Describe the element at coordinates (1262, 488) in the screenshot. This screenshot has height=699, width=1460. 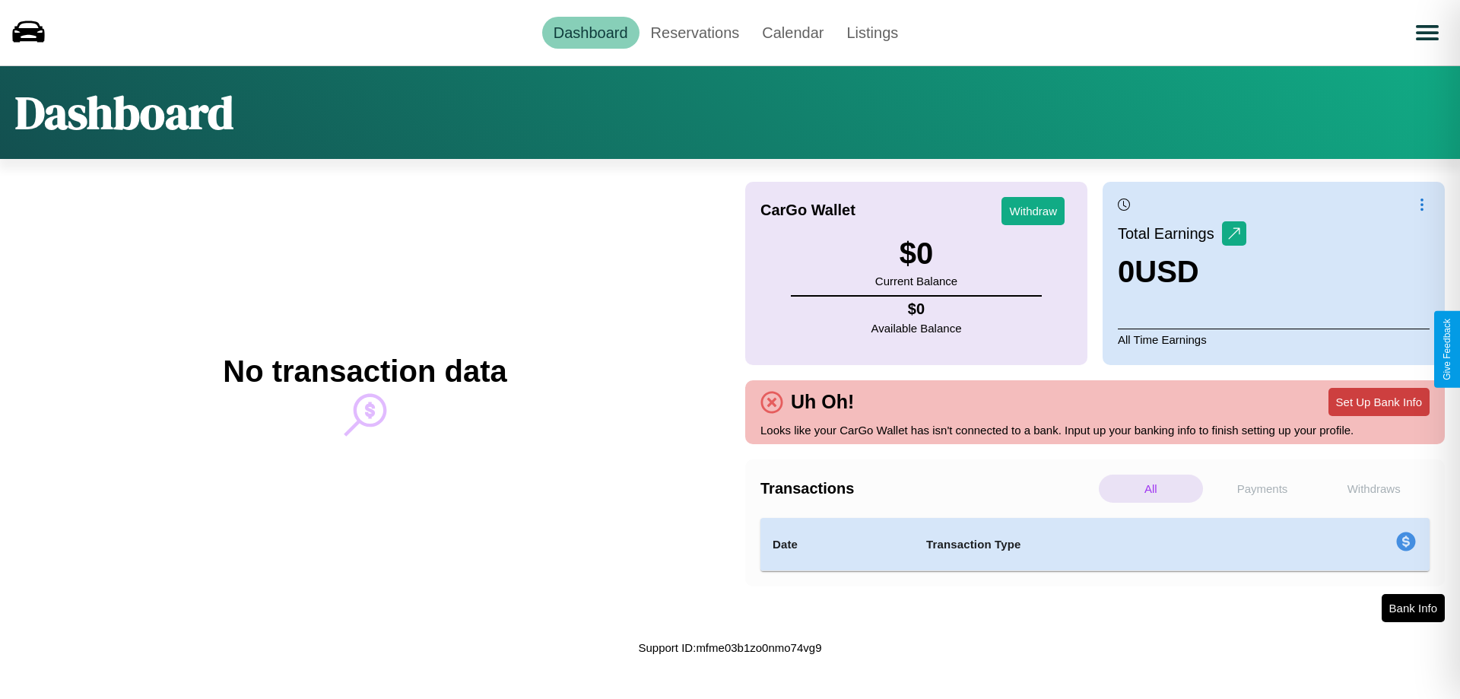
I see `p: Payments` at that location.